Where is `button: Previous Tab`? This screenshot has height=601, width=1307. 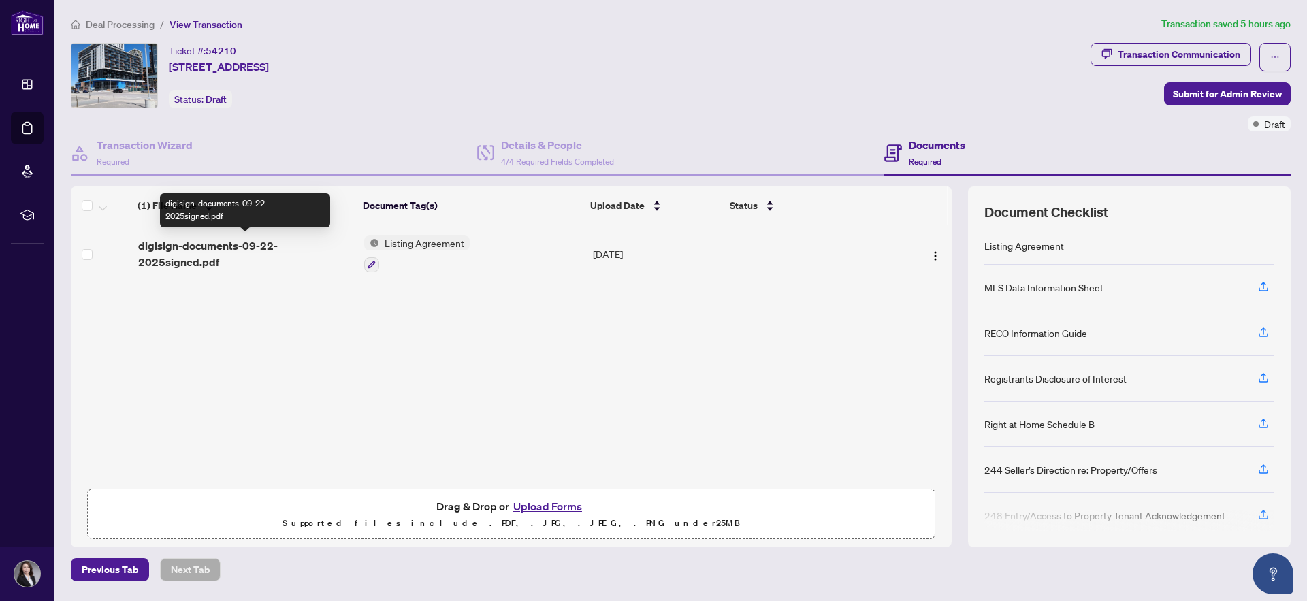 button: Previous Tab is located at coordinates (110, 570).